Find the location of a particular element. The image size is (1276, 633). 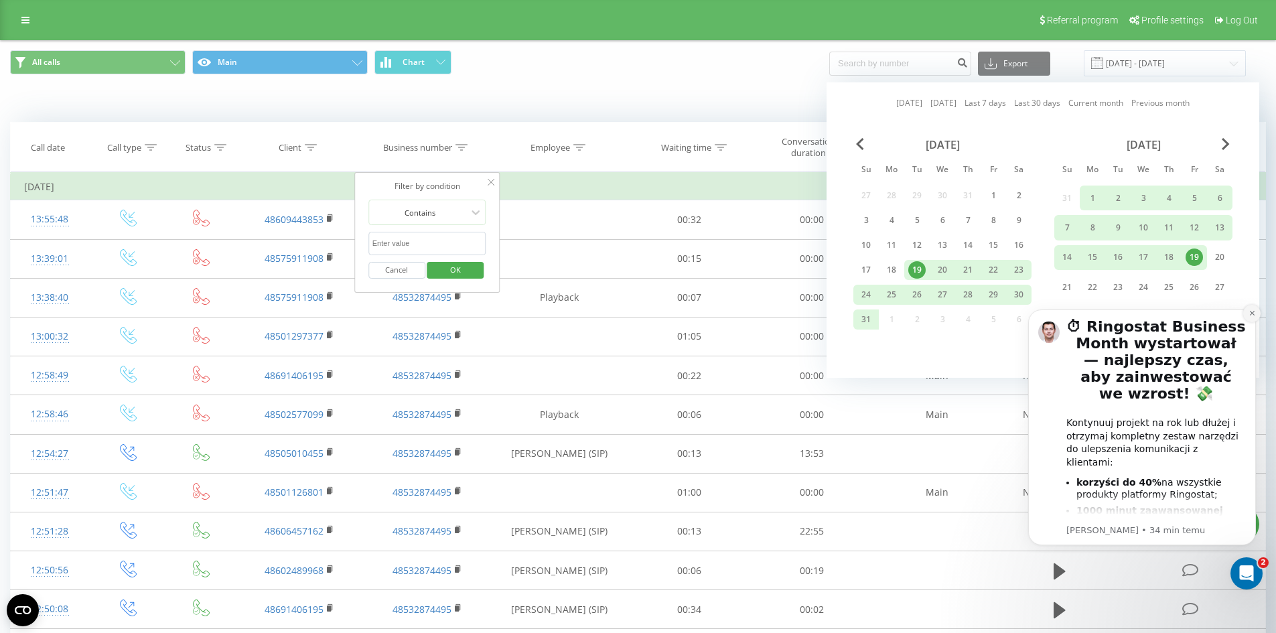

div: 4 is located at coordinates (1169, 198).